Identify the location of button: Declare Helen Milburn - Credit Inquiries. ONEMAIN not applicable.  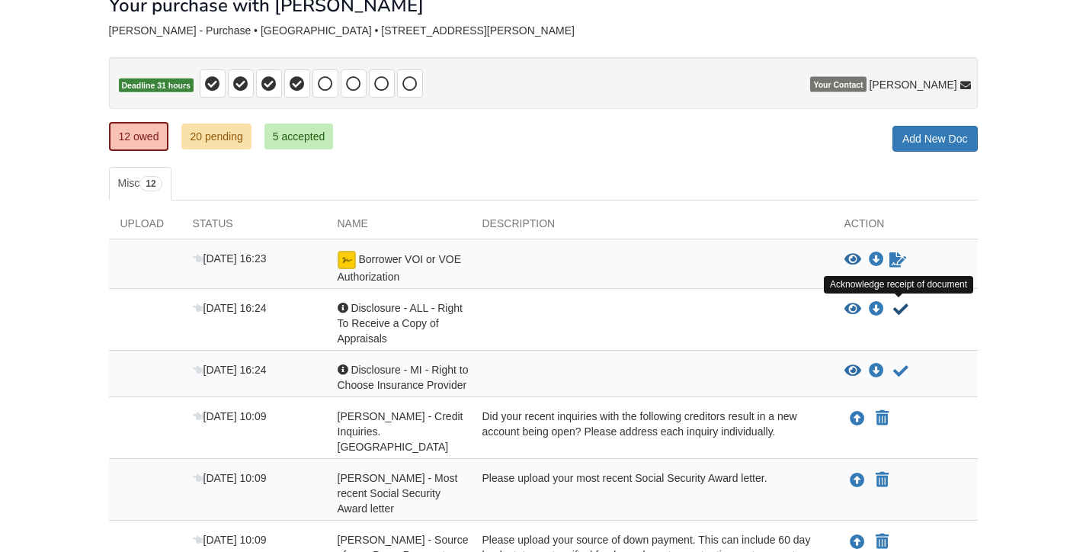
(882, 419).